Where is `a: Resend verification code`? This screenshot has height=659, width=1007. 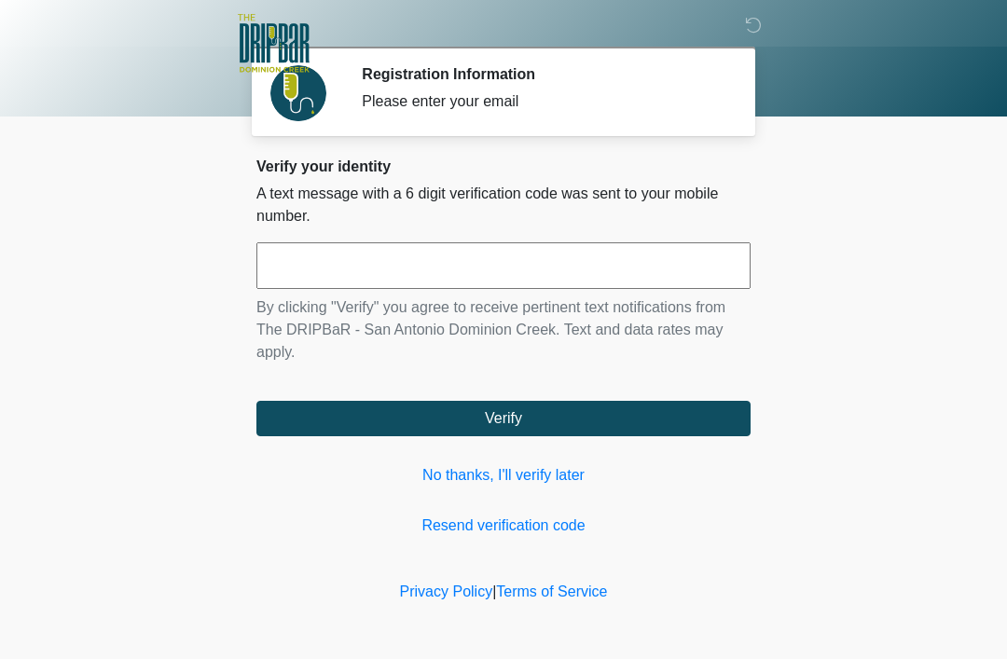
a: Resend verification code is located at coordinates (504, 526).